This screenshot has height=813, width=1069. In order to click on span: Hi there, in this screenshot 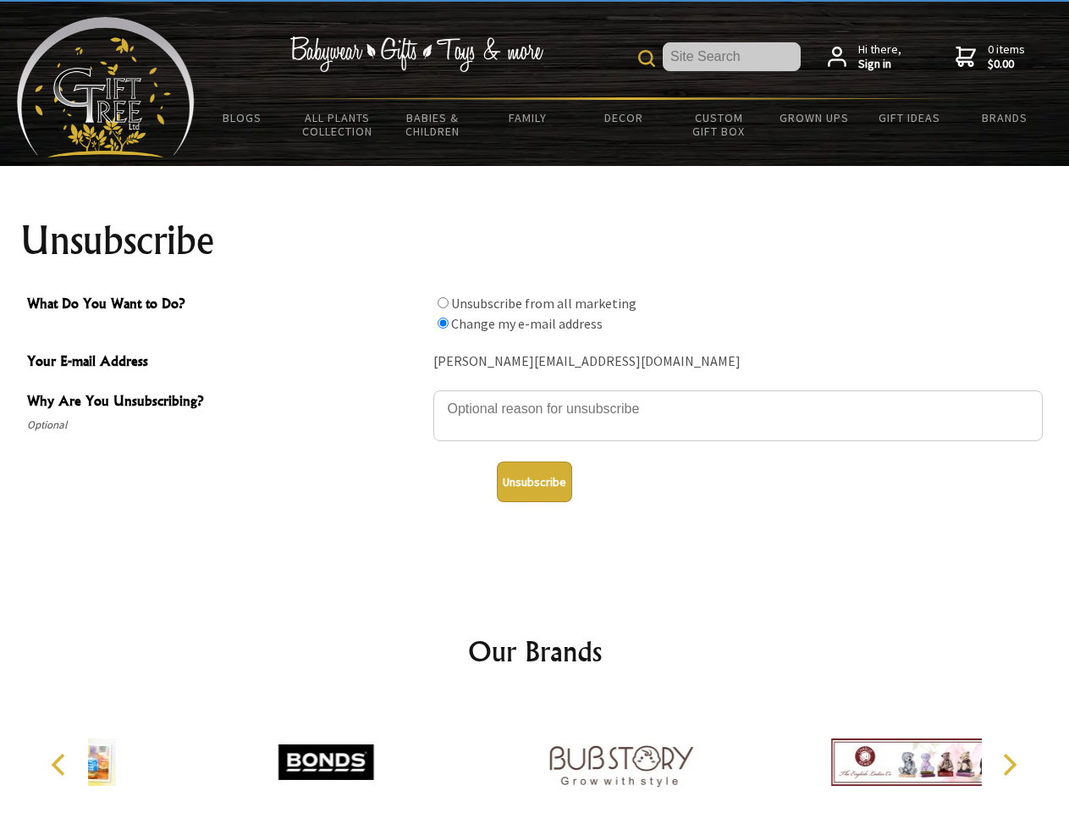, I will do `click(880, 57)`.